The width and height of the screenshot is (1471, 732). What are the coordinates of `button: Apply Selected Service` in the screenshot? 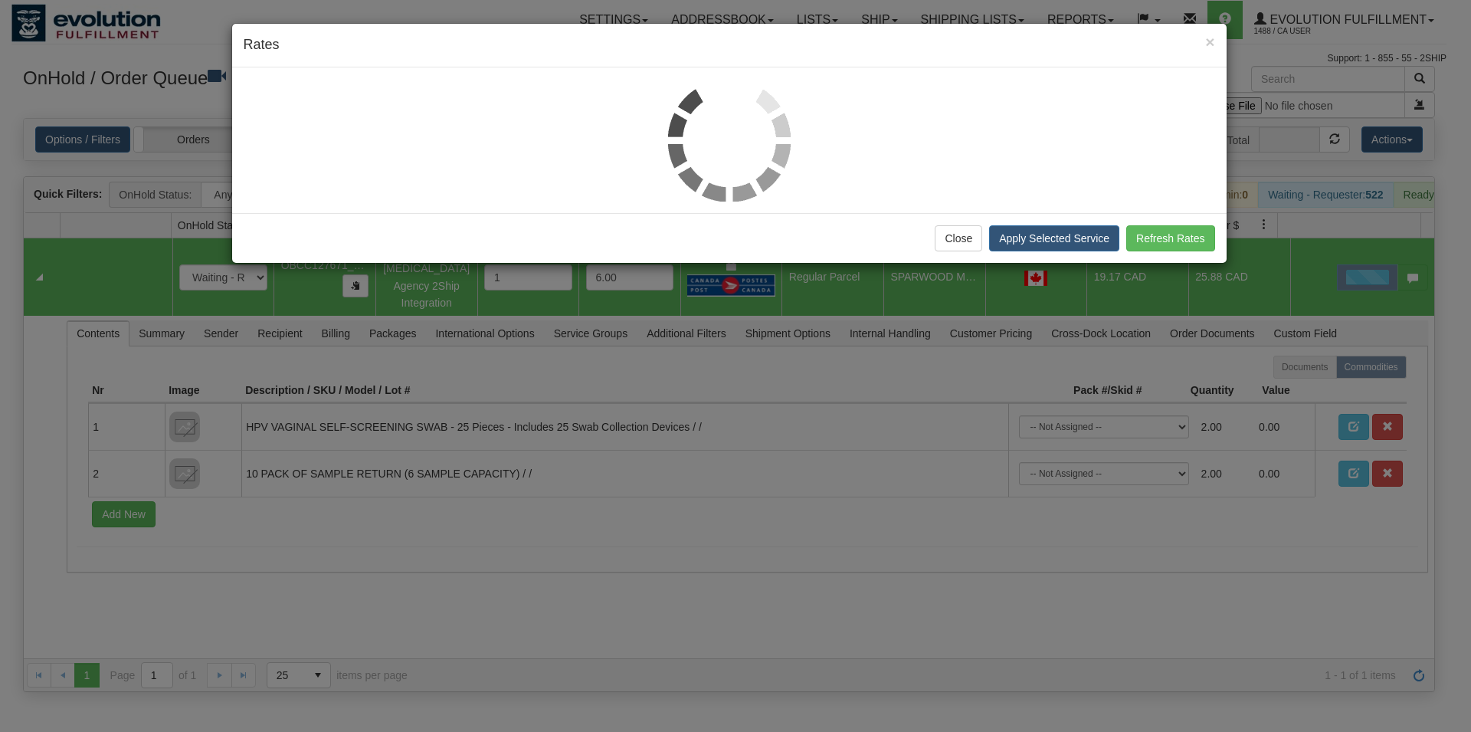 It's located at (1054, 238).